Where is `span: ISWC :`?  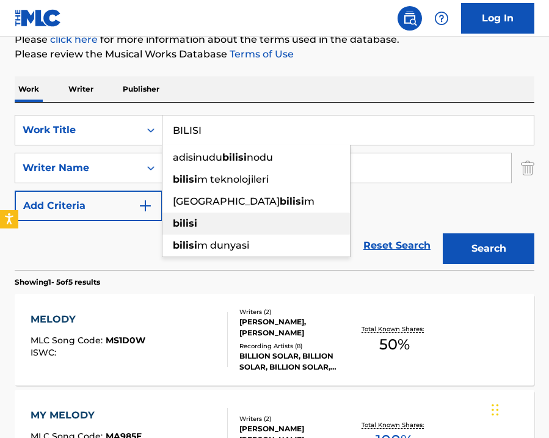
span: ISWC : is located at coordinates (45, 353).